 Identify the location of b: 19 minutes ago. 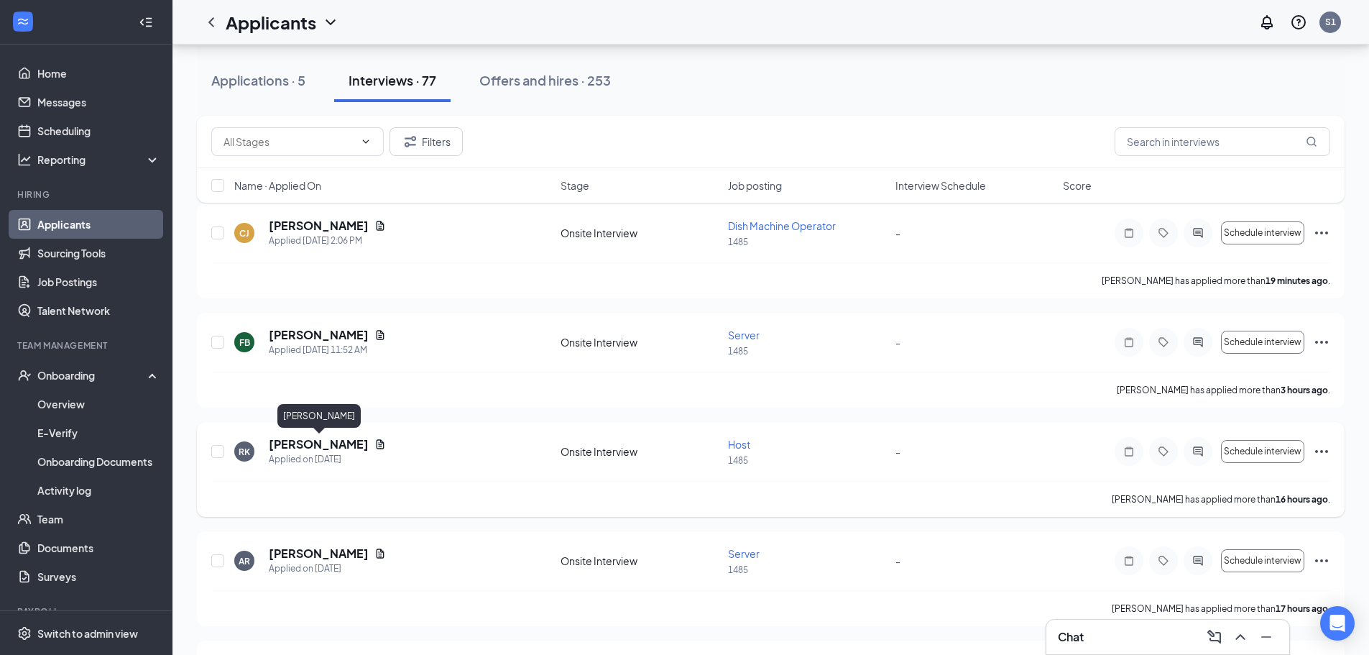
(1296, 280).